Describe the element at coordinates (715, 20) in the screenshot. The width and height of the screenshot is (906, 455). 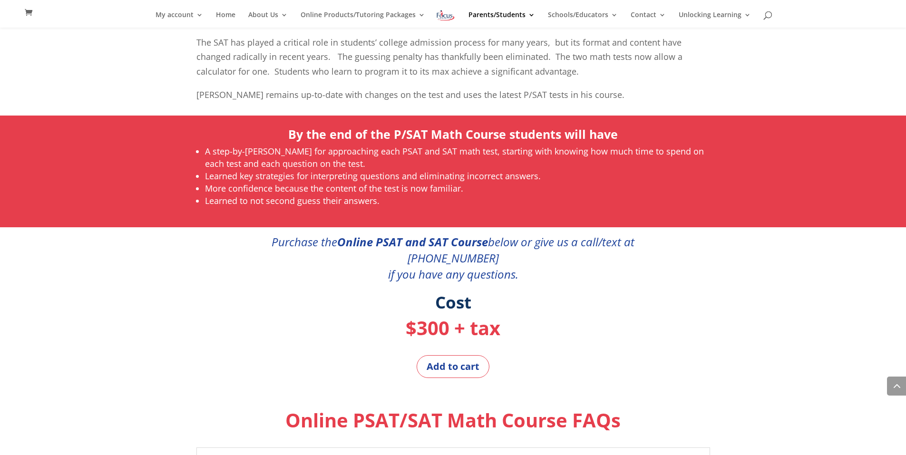
I see `a: Unlocking Learning` at that location.